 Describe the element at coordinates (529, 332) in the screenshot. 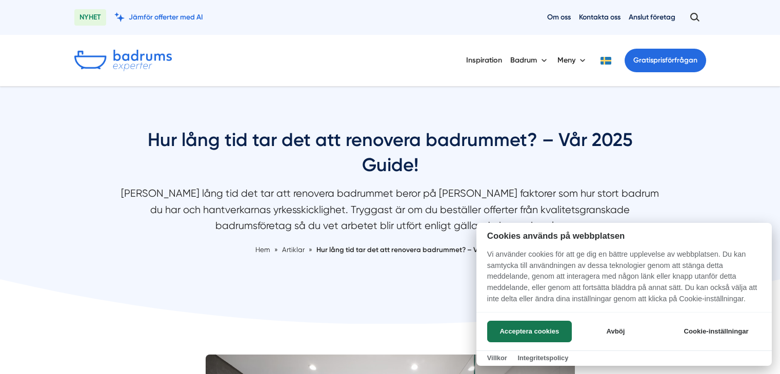

I see `button: Acceptera cookies` at that location.